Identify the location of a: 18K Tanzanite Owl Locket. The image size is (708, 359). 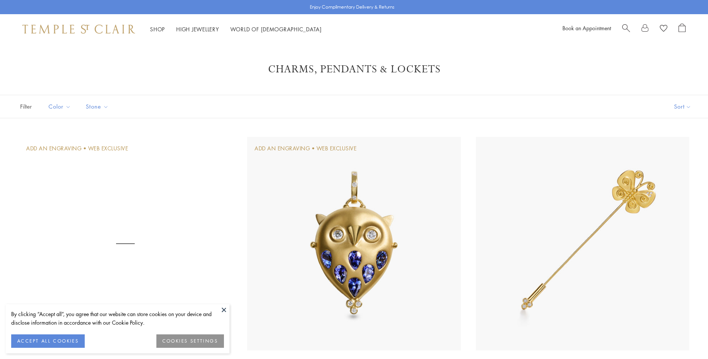
(354, 244).